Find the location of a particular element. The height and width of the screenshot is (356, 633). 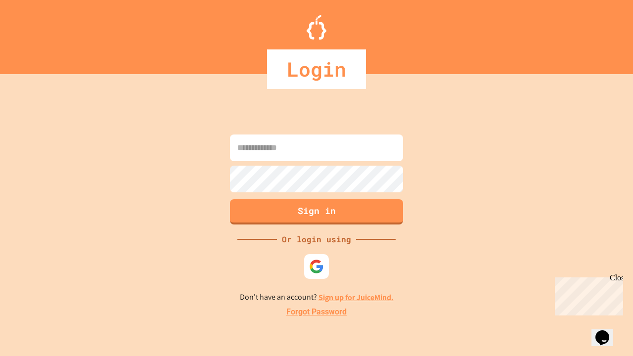

p: Don't have an account? is located at coordinates (317, 297).